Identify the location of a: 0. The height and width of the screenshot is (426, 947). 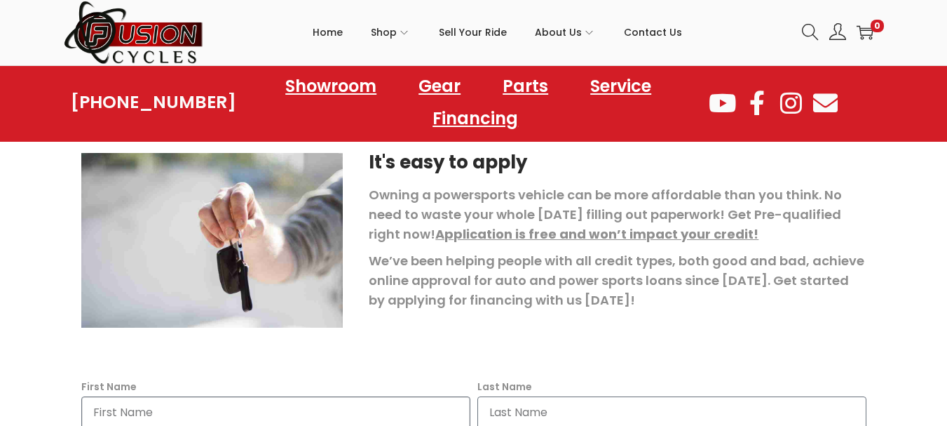
(865, 32).